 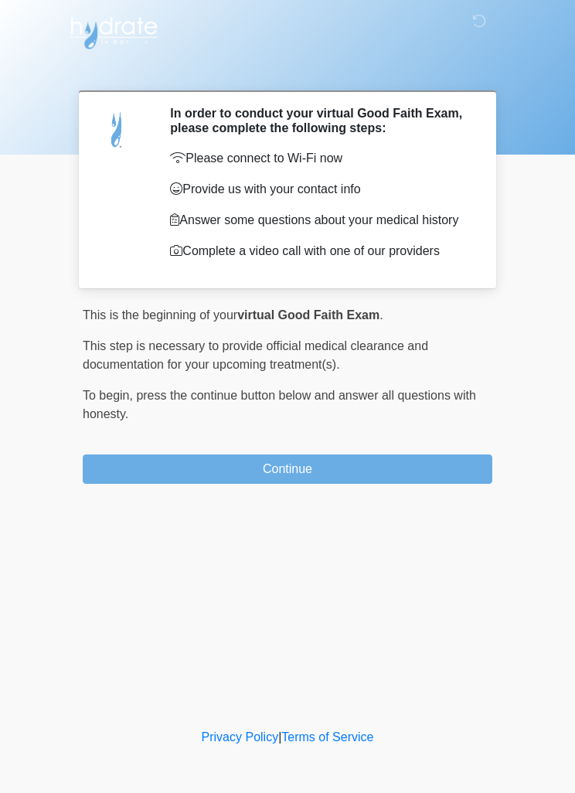 I want to click on span: This step is necessary to provide official medical clearance and documentation for your upcoming ..., so click(x=255, y=355).